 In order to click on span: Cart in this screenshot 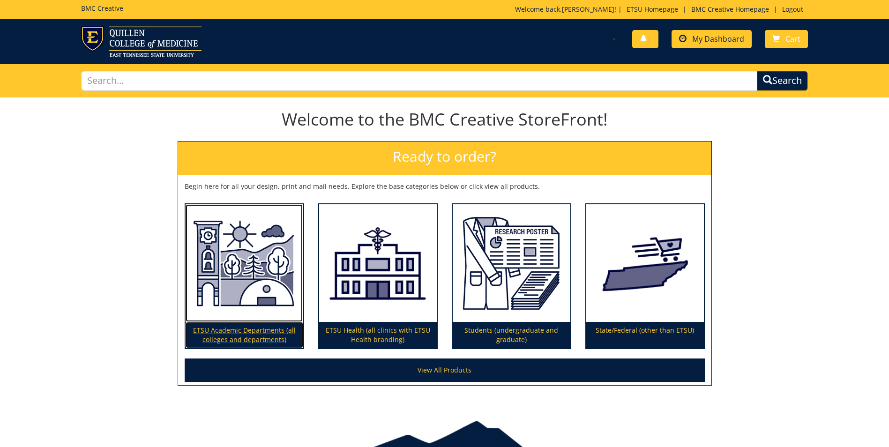, I will do `click(793, 39)`.